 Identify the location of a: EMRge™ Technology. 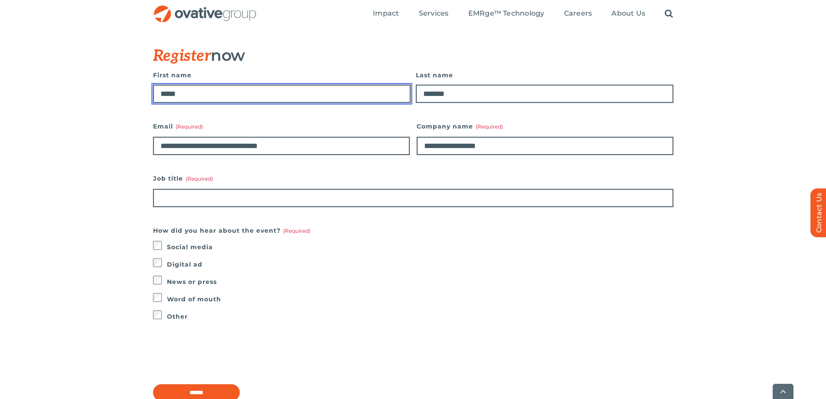
(507, 14).